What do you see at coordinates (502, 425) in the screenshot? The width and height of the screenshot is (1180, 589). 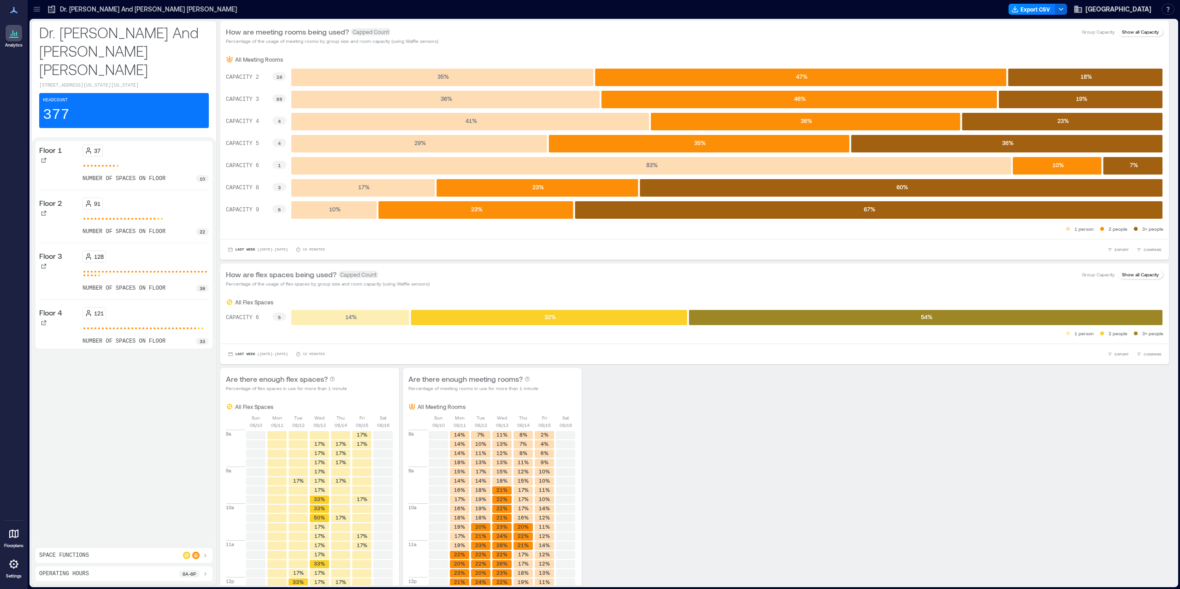 I see `p: 08/13` at bounding box center [502, 425].